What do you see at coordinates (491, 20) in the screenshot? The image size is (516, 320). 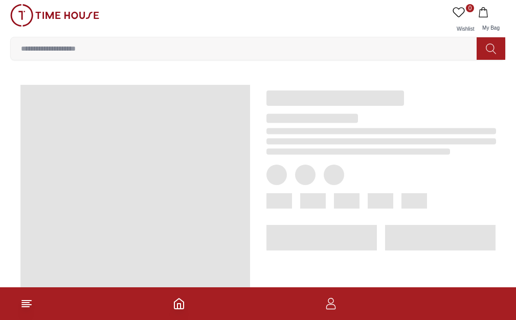 I see `button: My Bag` at bounding box center [491, 20].